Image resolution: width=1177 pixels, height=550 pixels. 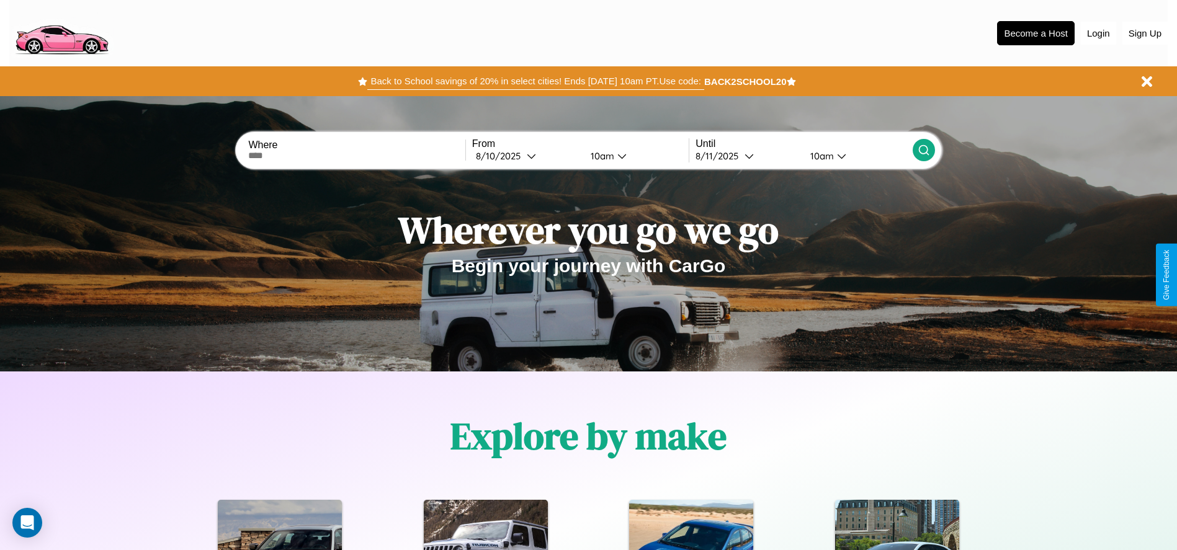 I want to click on button: Sign Up, so click(x=1144, y=33).